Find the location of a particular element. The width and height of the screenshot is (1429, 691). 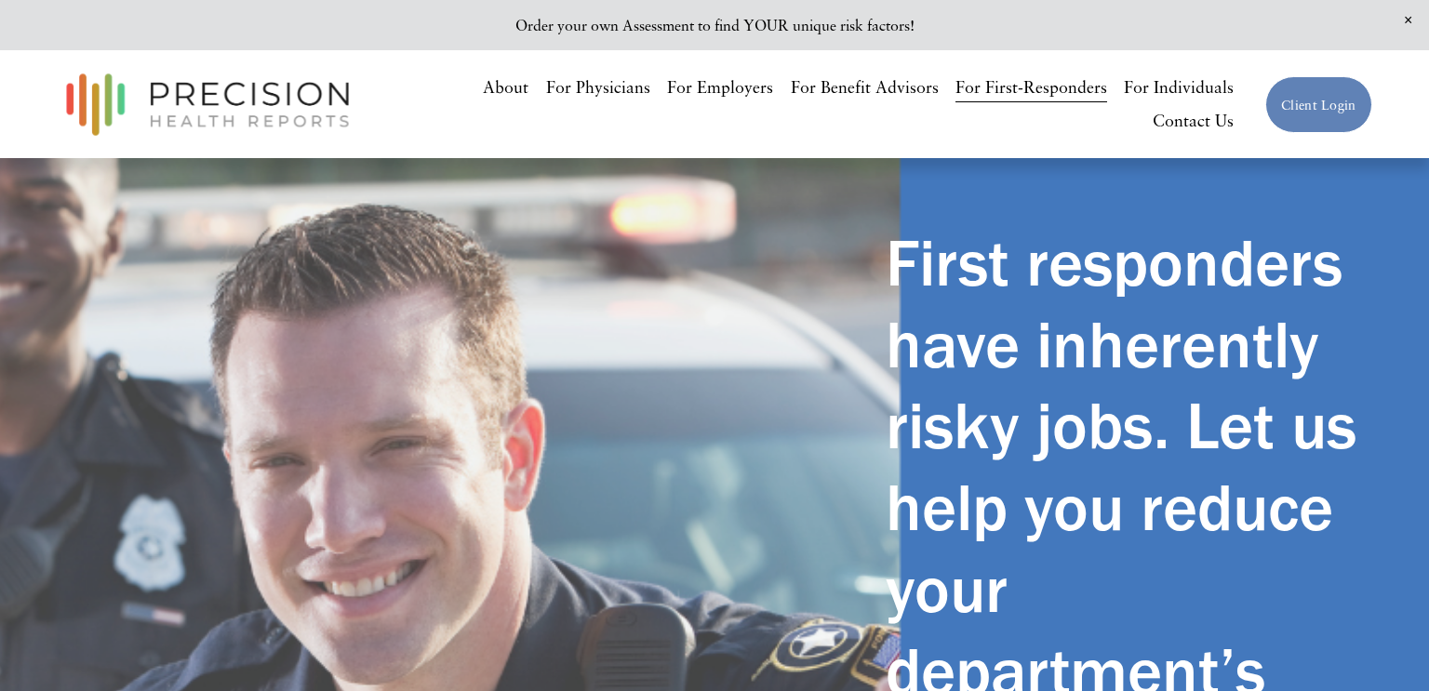

a: For Benefit Advisors is located at coordinates (864, 88).